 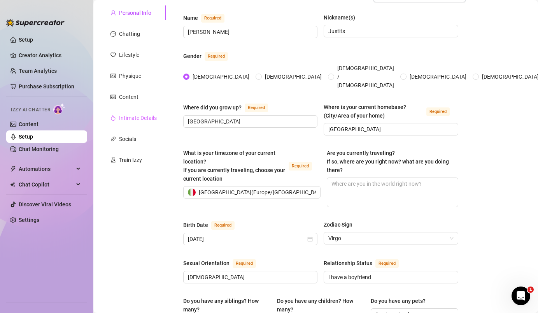 I want to click on label: Nickname(s), so click(x=342, y=18).